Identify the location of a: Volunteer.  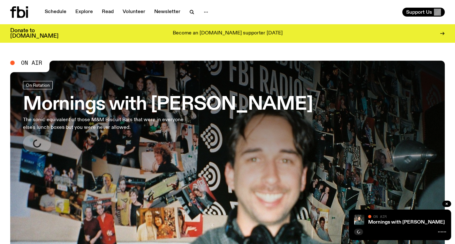
(134, 12).